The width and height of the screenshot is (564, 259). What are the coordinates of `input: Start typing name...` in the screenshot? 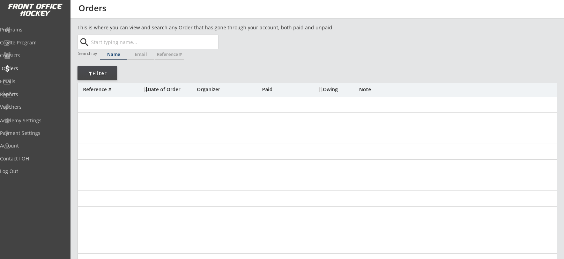 It's located at (154, 42).